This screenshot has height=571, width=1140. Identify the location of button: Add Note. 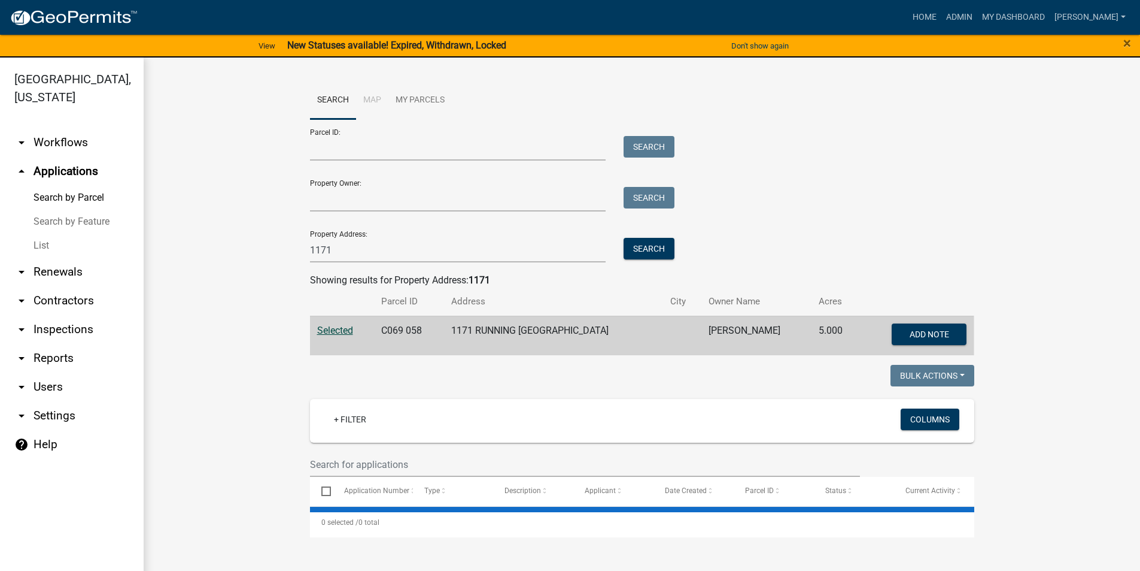
(929, 334).